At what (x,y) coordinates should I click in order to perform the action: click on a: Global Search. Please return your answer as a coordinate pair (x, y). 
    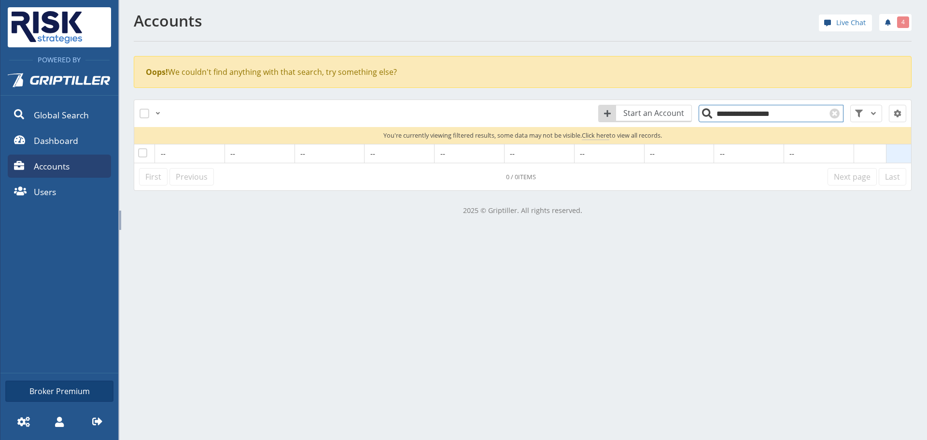
    Looking at the image, I should click on (59, 115).